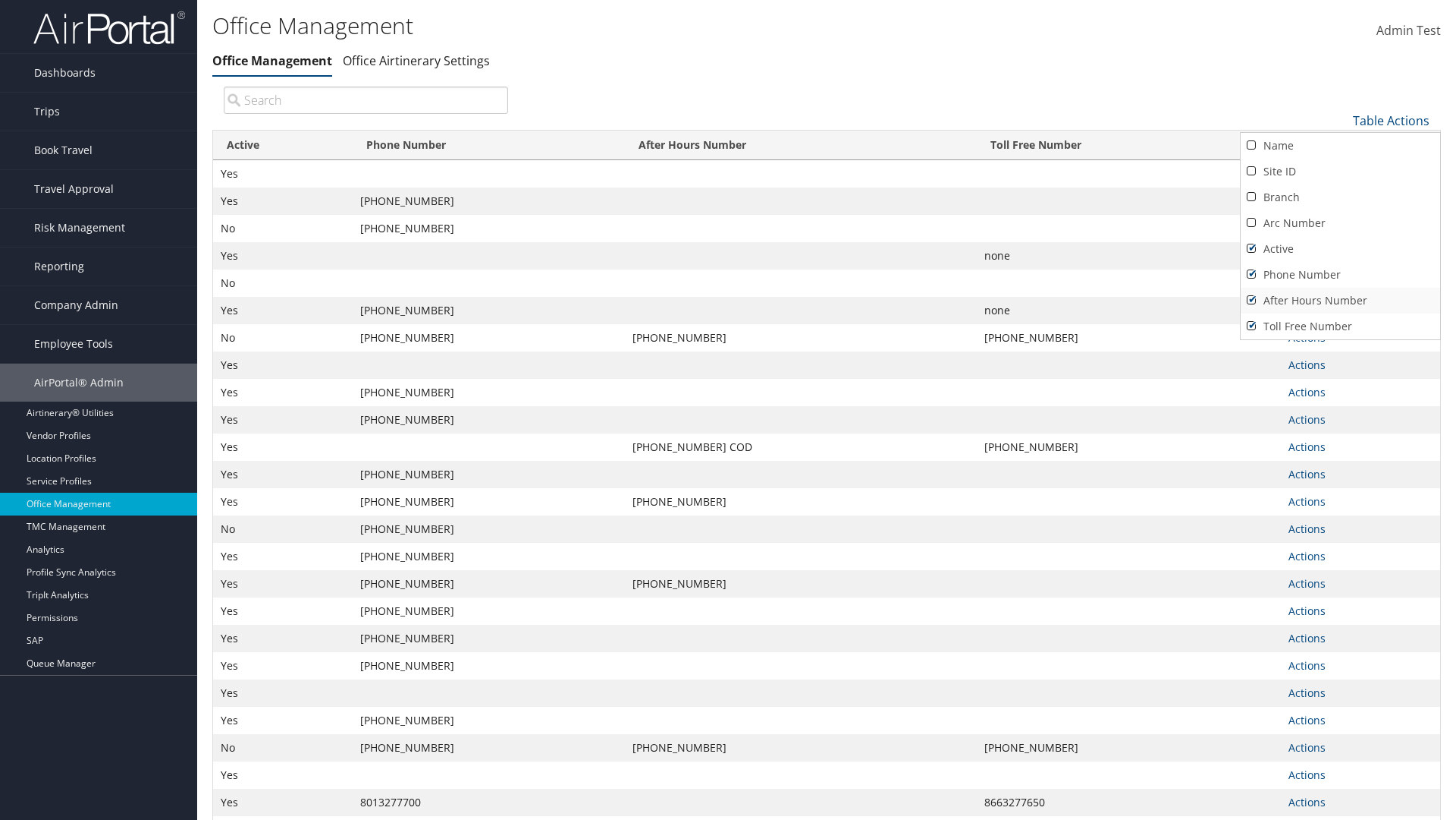  I want to click on a: Name, so click(1340, 146).